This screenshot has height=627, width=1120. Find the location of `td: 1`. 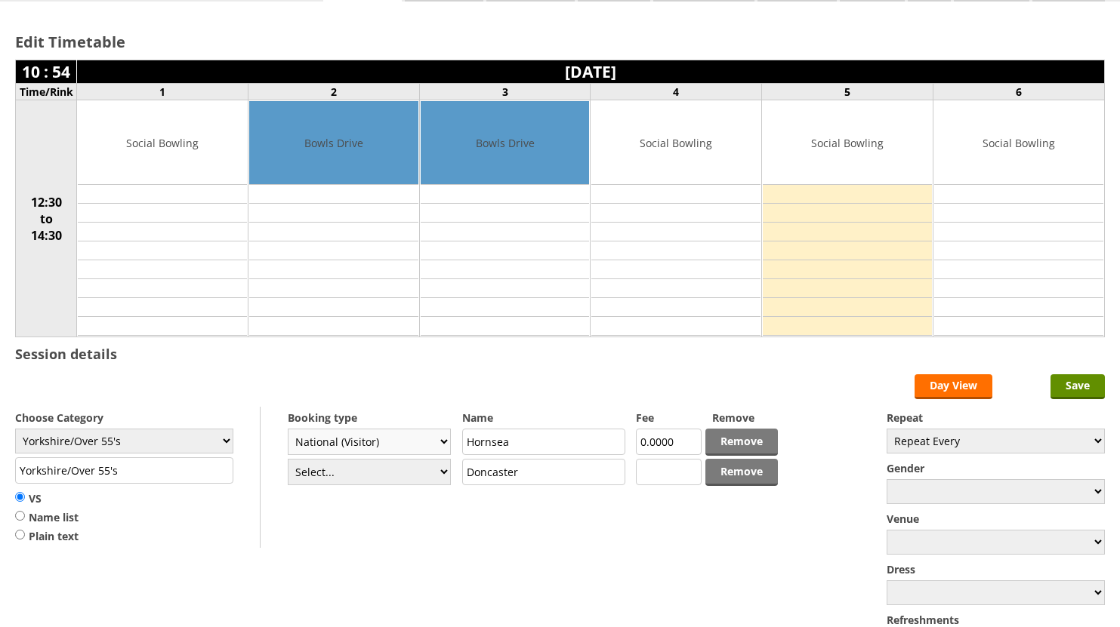

td: 1 is located at coordinates (162, 92).